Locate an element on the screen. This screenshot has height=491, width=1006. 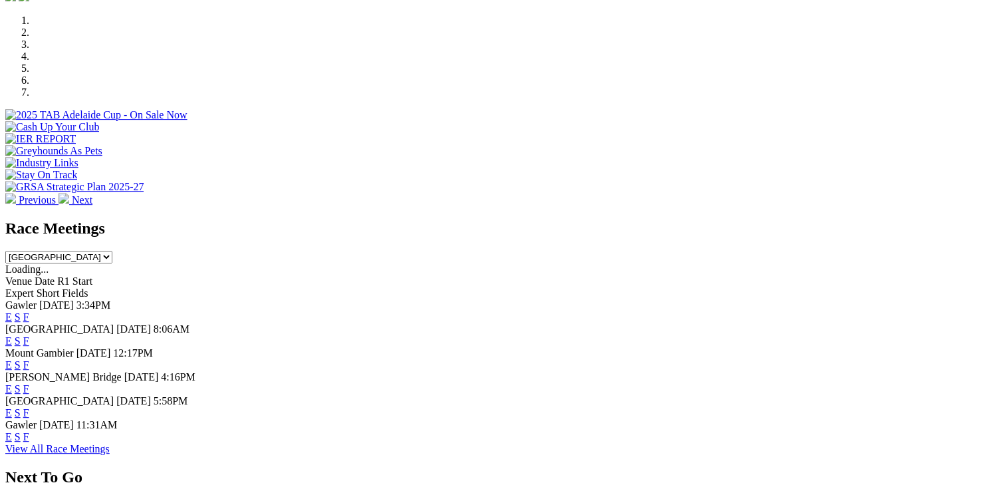
img: Stay On Track is located at coordinates (41, 175).